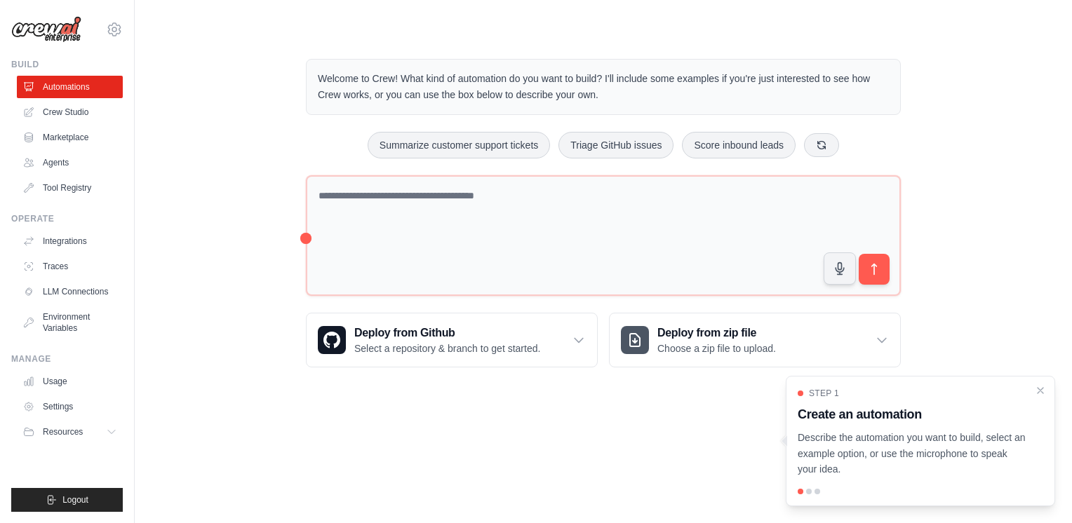 The image size is (1072, 523). Describe the element at coordinates (447, 333) in the screenshot. I see `h3: Deploy from Github` at that location.